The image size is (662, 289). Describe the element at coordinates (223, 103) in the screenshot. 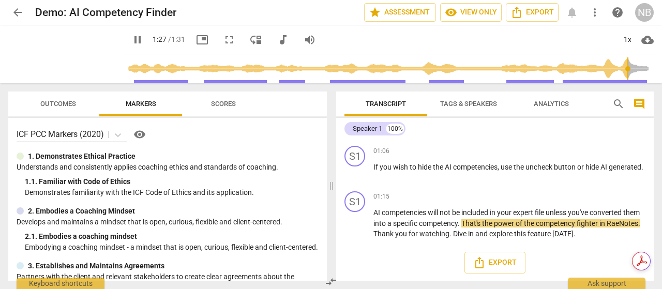

I see `span: Scores` at that location.